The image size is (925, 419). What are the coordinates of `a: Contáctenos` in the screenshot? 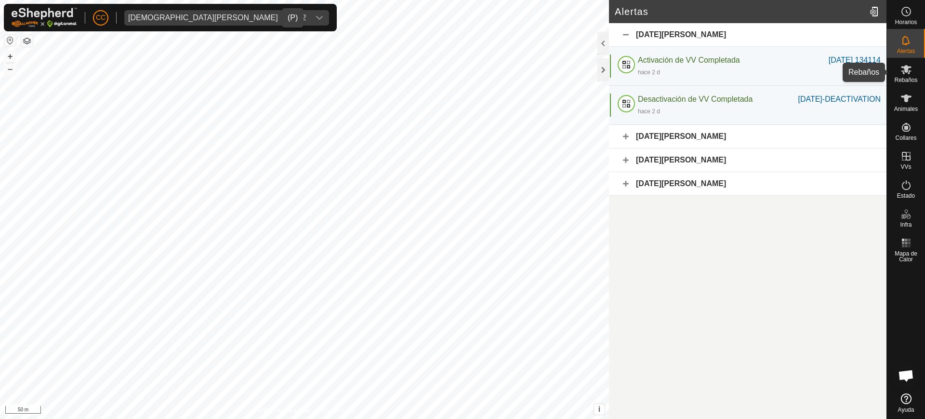 It's located at (338, 410).